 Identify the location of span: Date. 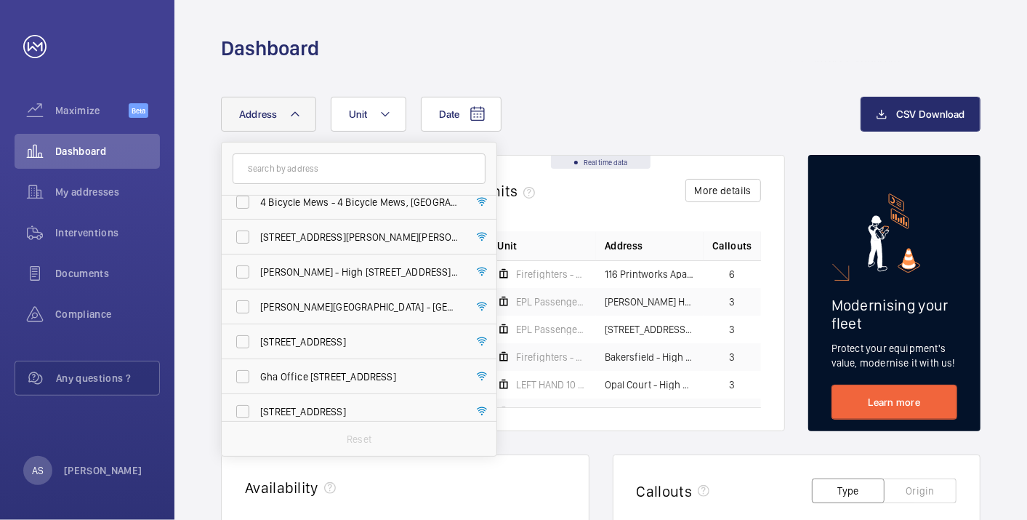
(449, 114).